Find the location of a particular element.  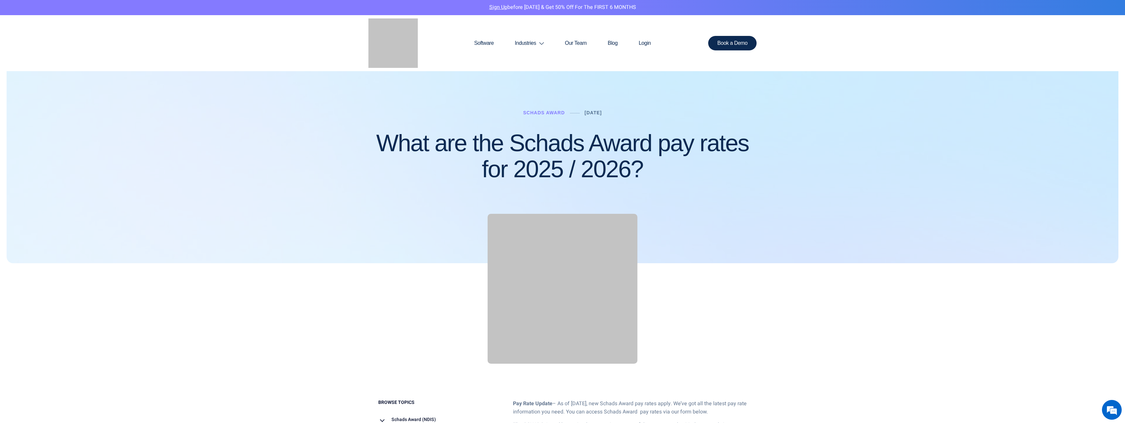

span: Book a Demo is located at coordinates (733, 43).